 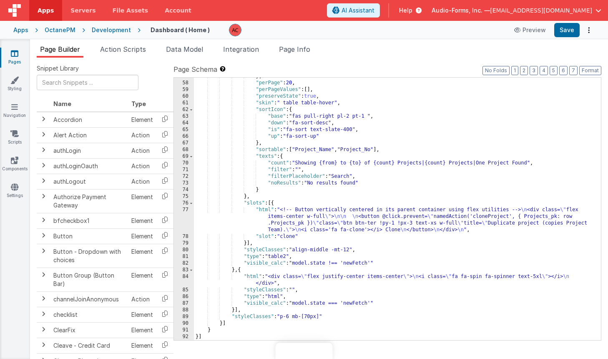 I want to click on button: No Folds, so click(x=496, y=70).